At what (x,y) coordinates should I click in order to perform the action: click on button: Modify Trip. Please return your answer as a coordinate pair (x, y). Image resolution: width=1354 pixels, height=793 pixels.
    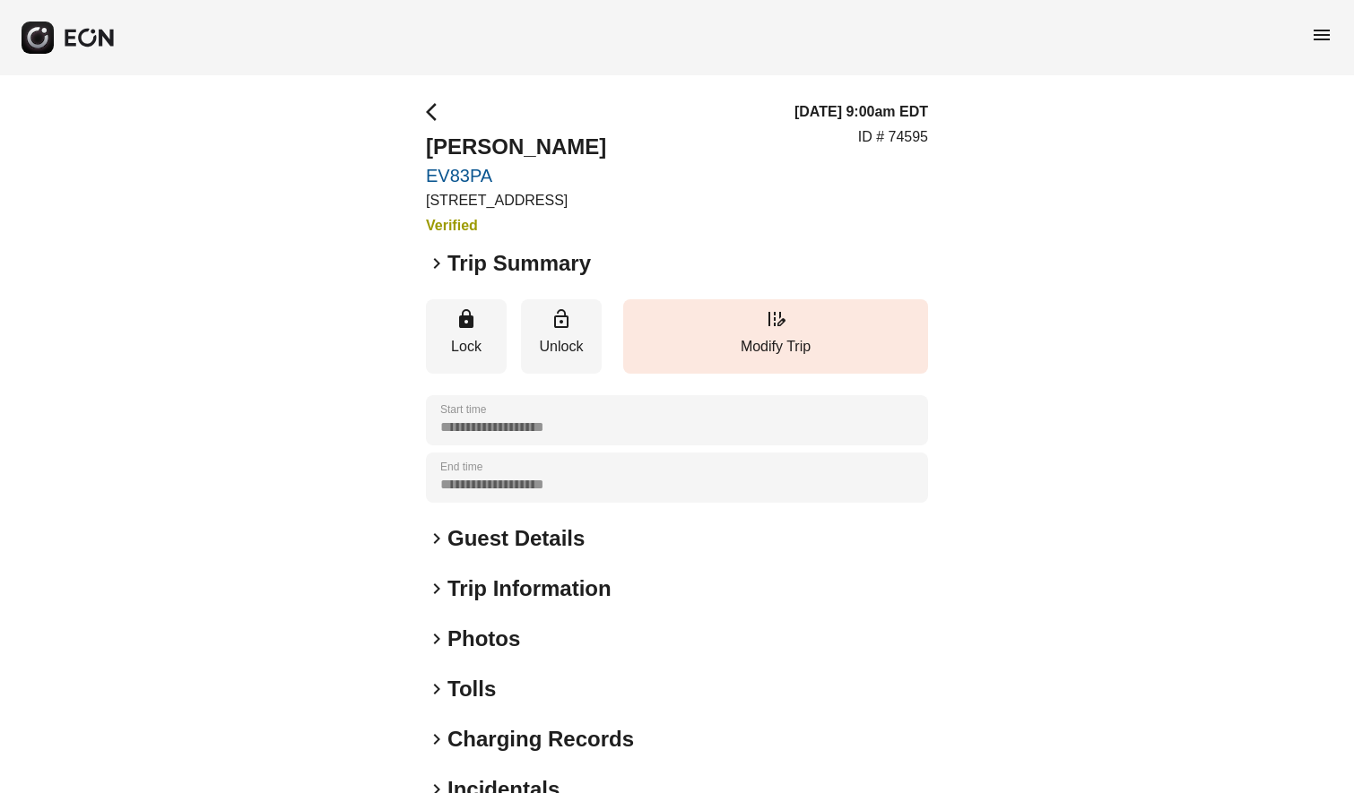
    Looking at the image, I should click on (776, 336).